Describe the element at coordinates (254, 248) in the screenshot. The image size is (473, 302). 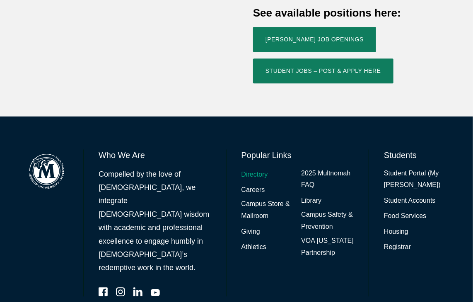
I see `a: Athletics` at that location.